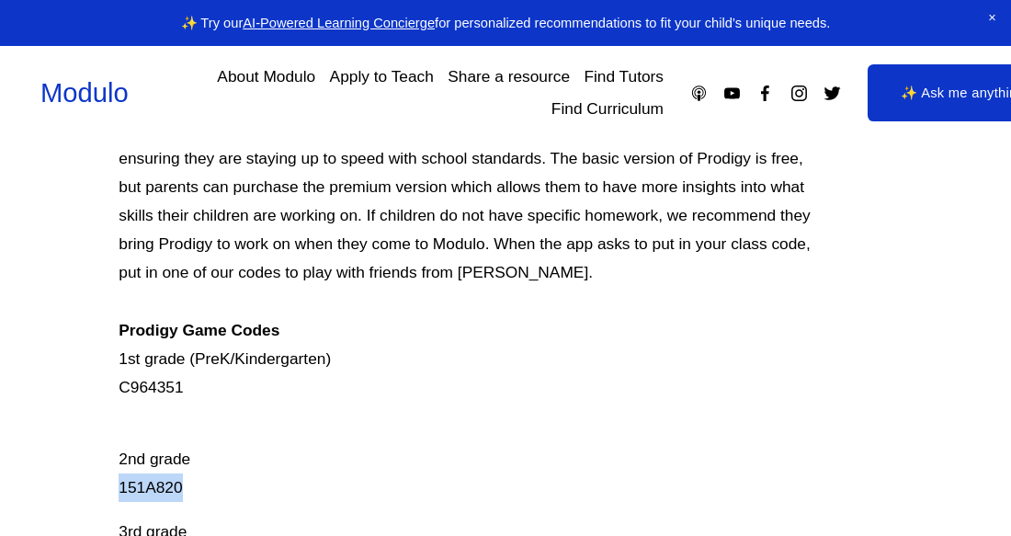 The width and height of the screenshot is (1011, 536). Describe the element at coordinates (607, 108) in the screenshot. I see `a: Find Curriculum` at that location.